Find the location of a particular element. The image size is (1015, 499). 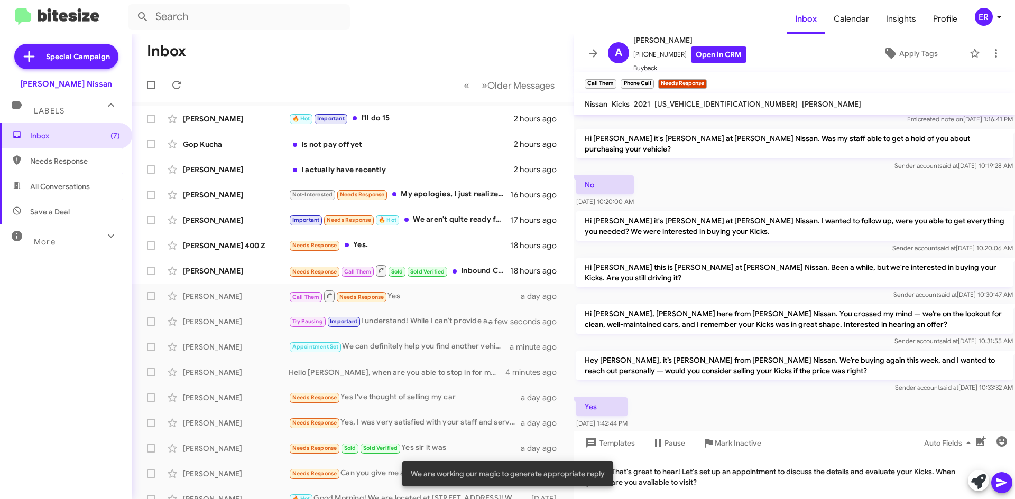

span: Kicks is located at coordinates (620, 104).